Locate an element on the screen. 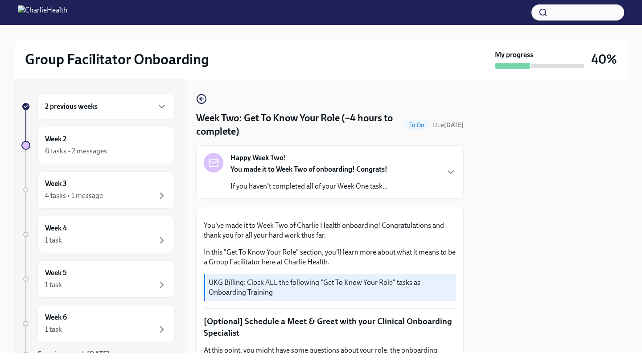 The width and height of the screenshot is (642, 362). div: 2 previous weeks is located at coordinates (106, 107).